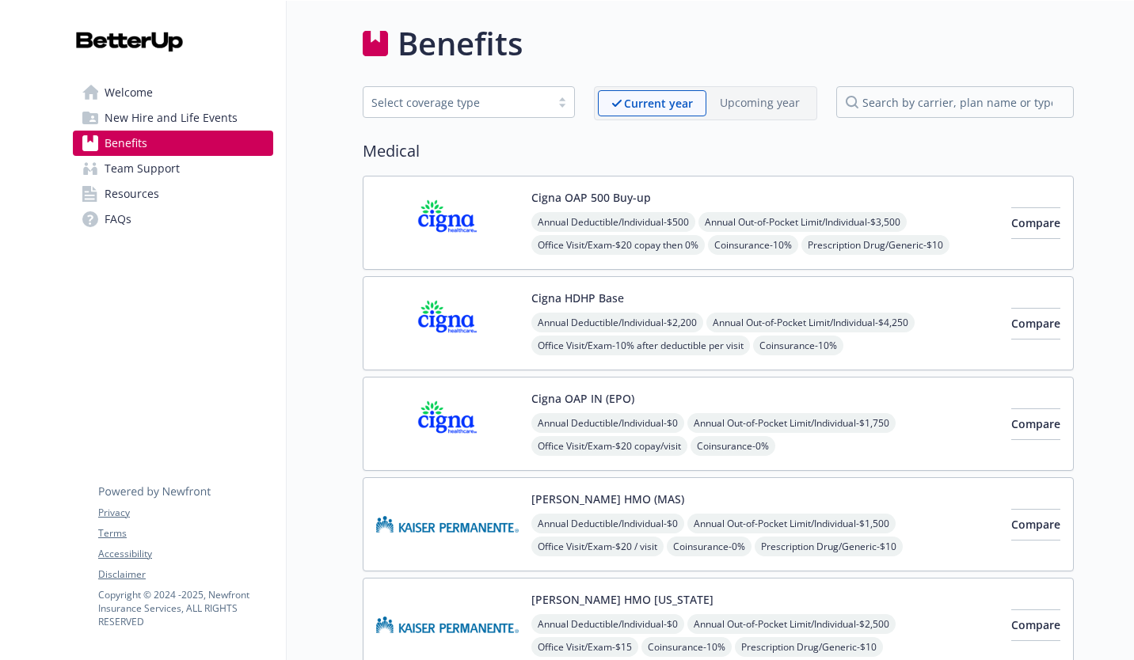  What do you see at coordinates (577, 298) in the screenshot?
I see `button: Cigna HDHP Base` at bounding box center [577, 298].